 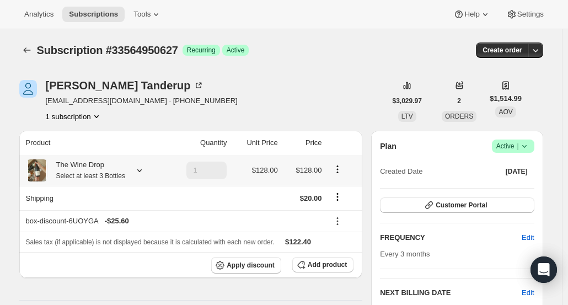 I want to click on span: $3,029.97, so click(x=407, y=101).